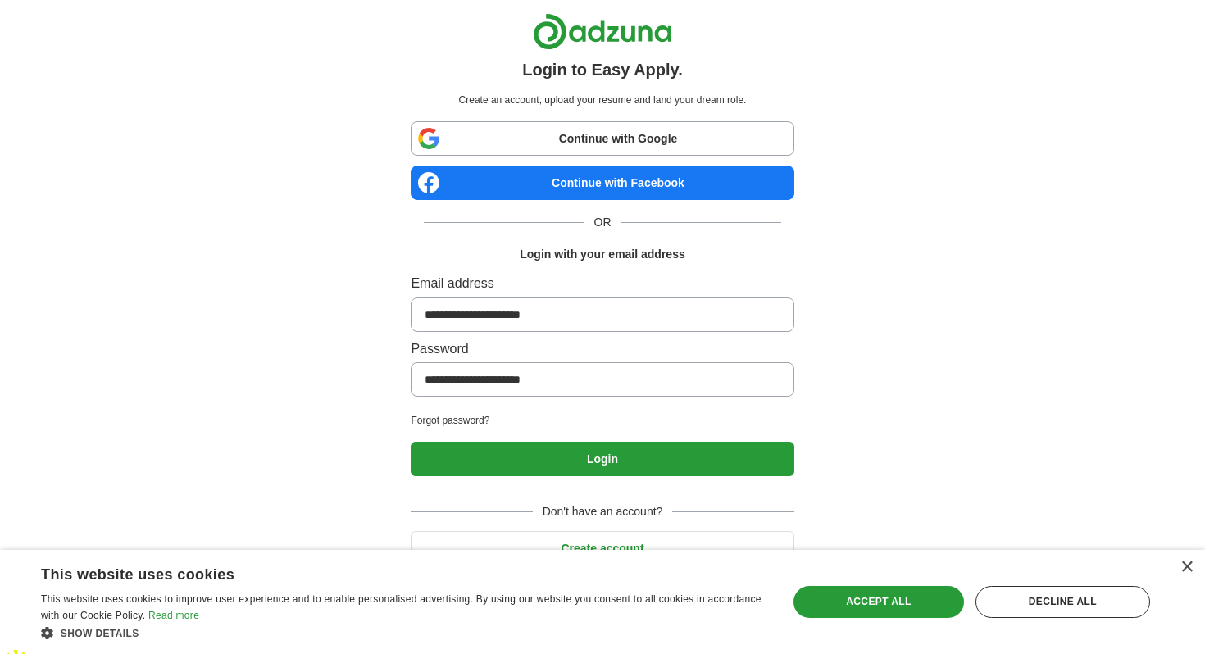 This screenshot has width=1205, height=654. I want to click on a: Read more, opens a new window, so click(174, 616).